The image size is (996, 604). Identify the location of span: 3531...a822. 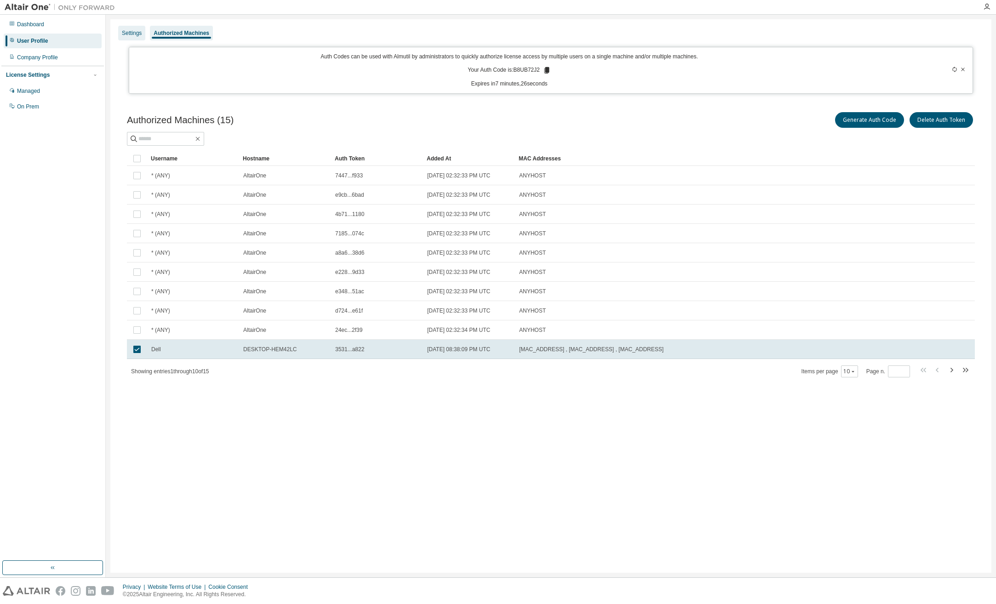
(350, 350).